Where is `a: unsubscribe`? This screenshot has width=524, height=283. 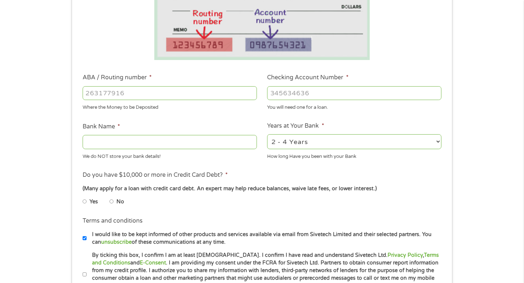
a: unsubscribe is located at coordinates (116, 242).